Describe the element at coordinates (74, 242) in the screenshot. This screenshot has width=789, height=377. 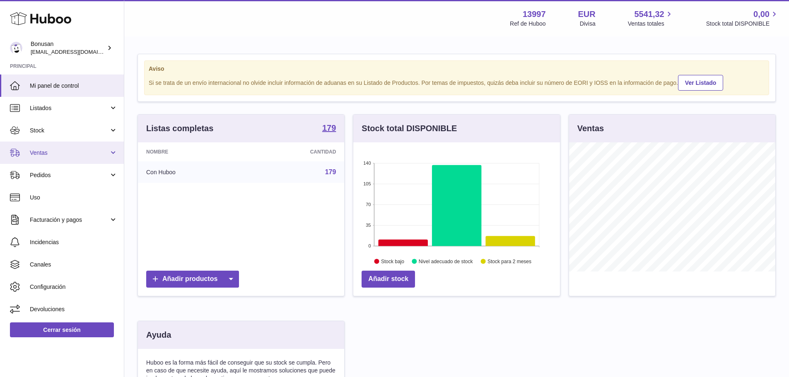
I see `span: Incidencias` at that location.